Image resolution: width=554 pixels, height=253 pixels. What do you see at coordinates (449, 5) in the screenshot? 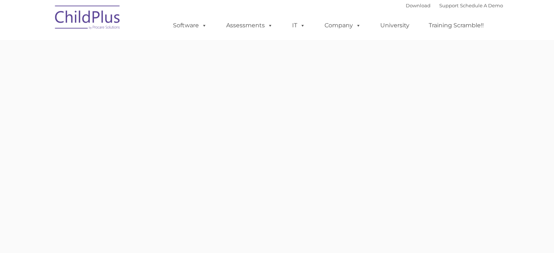
I see `a: Support` at bounding box center [449, 5].